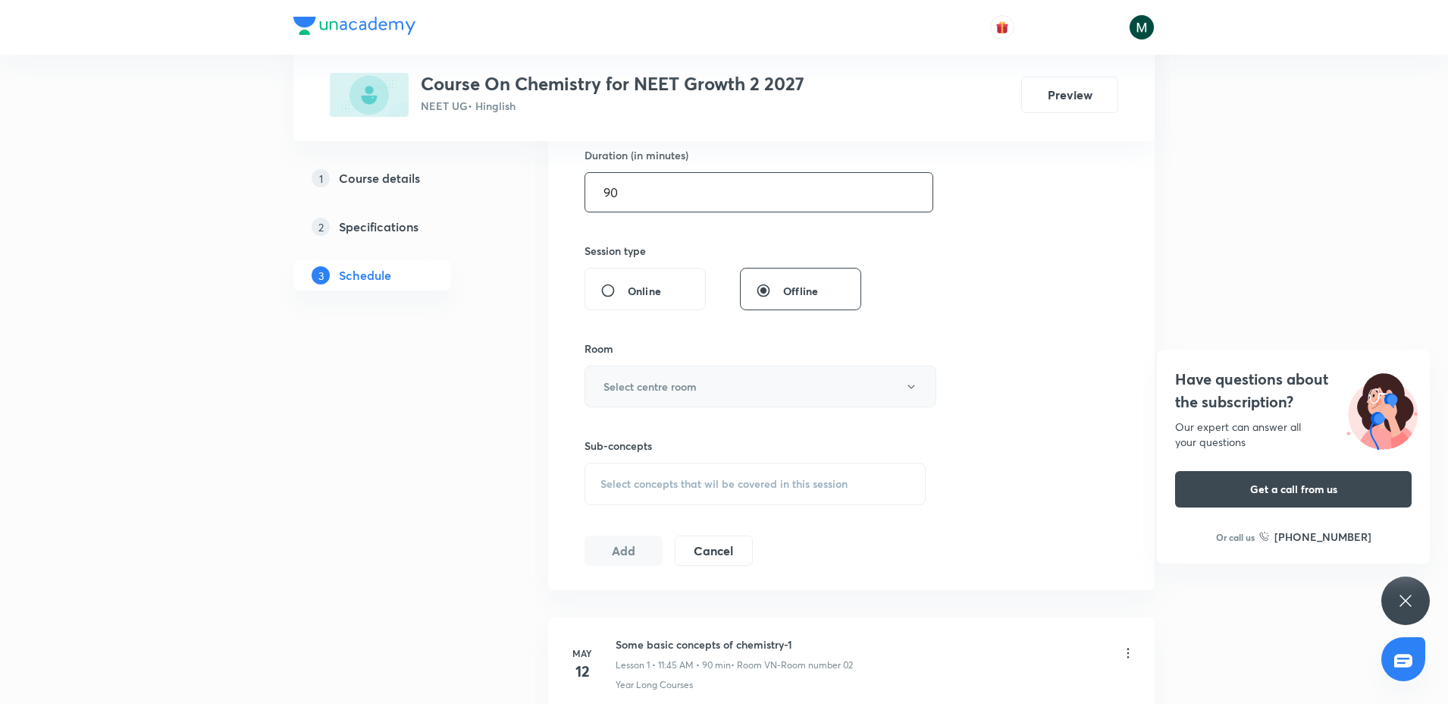 The height and width of the screenshot is (704, 1448). What do you see at coordinates (321, 275) in the screenshot?
I see `p: 3` at bounding box center [321, 275].